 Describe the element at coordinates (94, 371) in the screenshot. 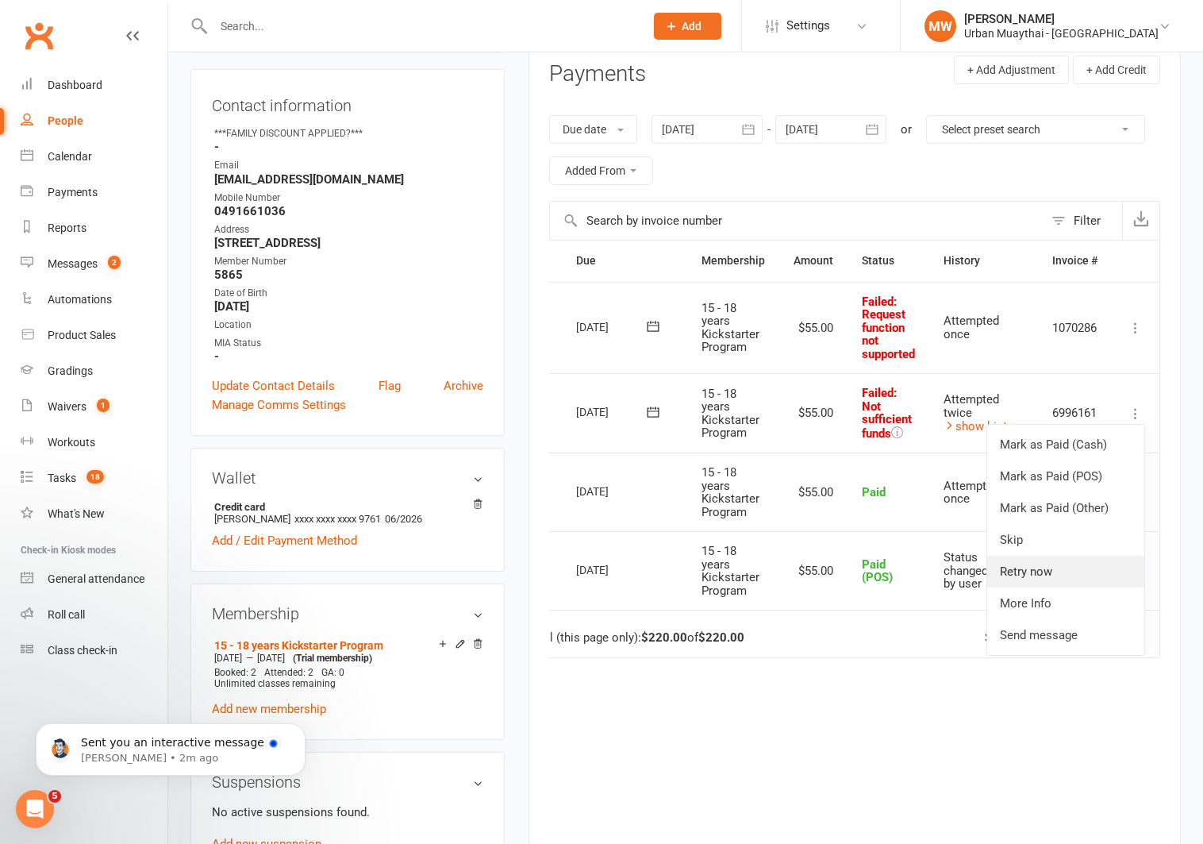

I see `a: Gradings` at that location.